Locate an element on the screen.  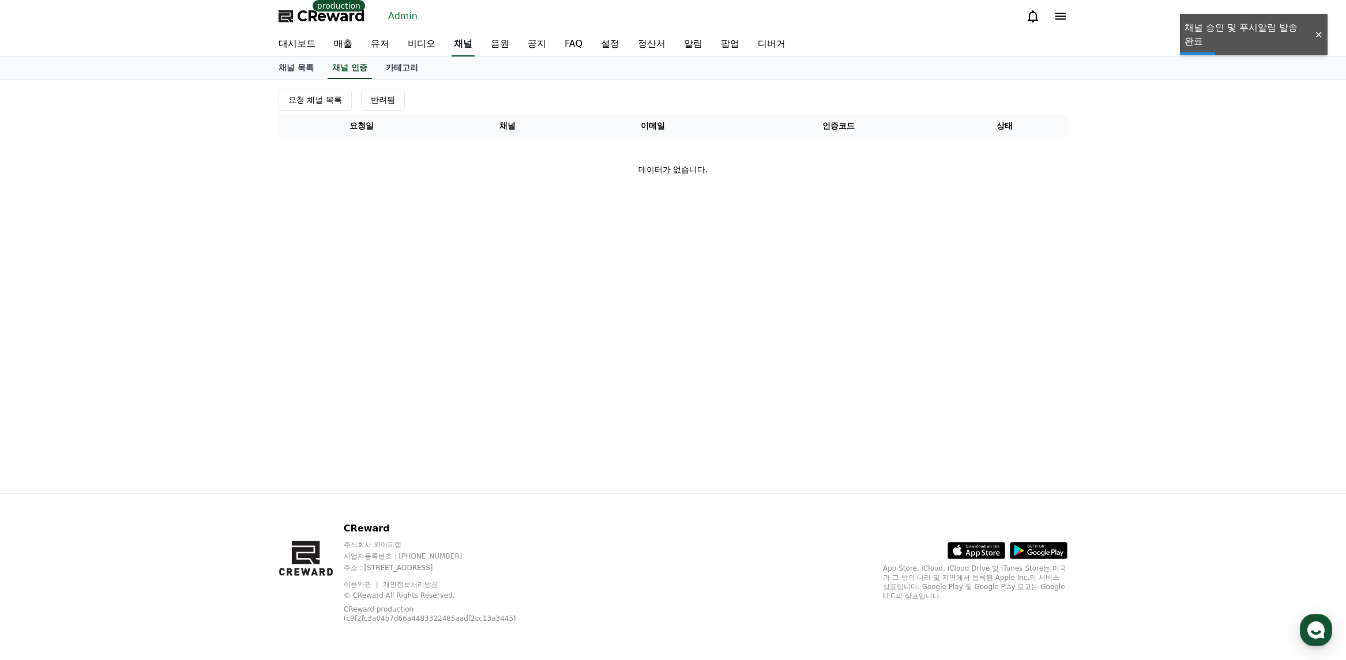
th: 상태 is located at coordinates (1004, 126).